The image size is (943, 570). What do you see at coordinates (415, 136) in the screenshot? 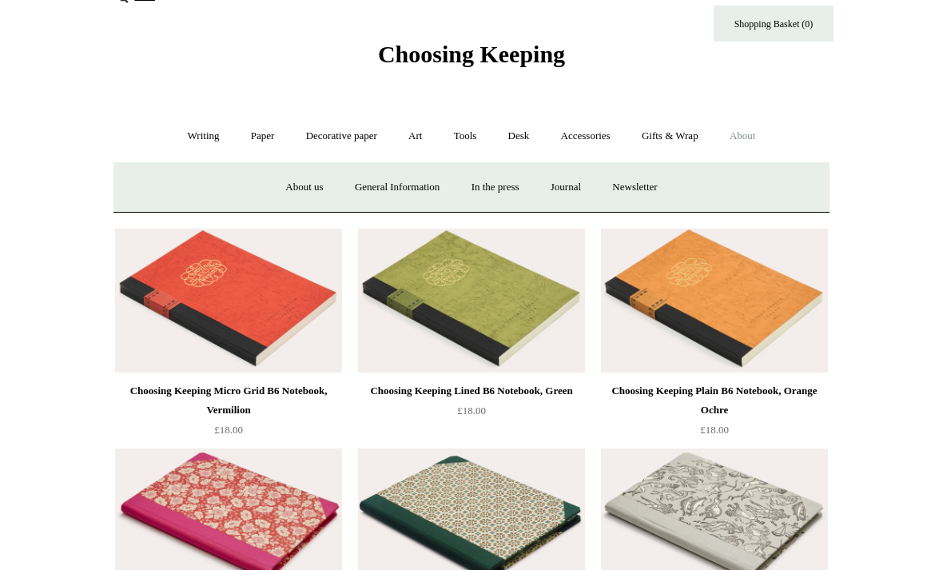
I see `a: Art` at bounding box center [415, 136].